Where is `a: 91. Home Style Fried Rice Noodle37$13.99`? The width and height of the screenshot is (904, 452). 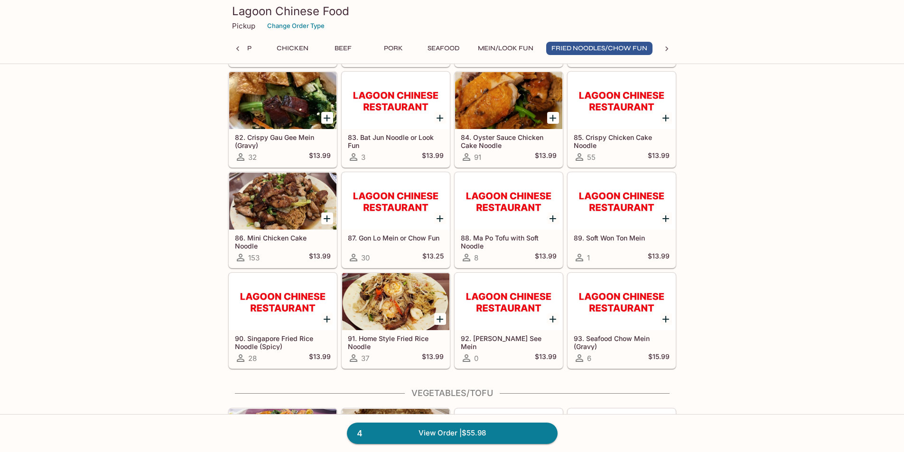
a: 91. Home Style Fried Rice Noodle37$13.99 is located at coordinates (396, 321).